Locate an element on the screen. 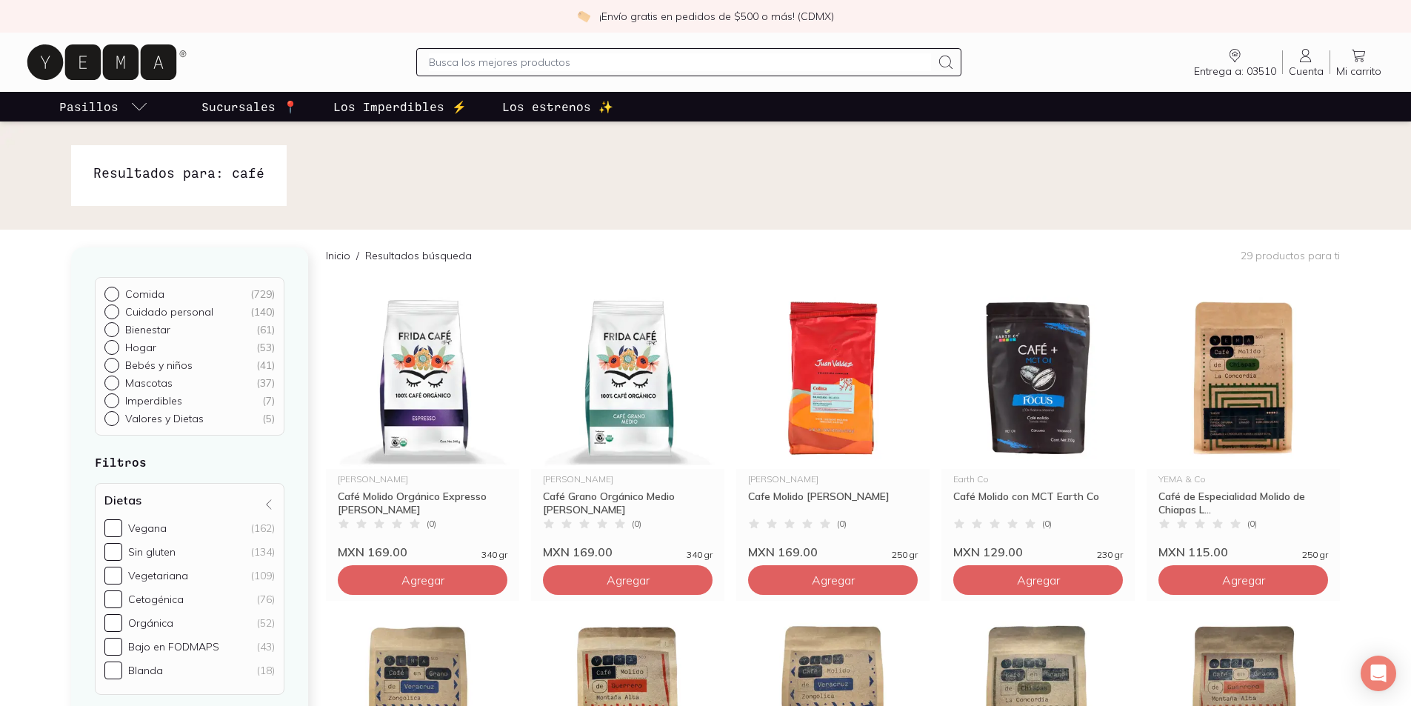 Image resolution: width=1411 pixels, height=706 pixels. div: Earth Co is located at coordinates (1038, 479).